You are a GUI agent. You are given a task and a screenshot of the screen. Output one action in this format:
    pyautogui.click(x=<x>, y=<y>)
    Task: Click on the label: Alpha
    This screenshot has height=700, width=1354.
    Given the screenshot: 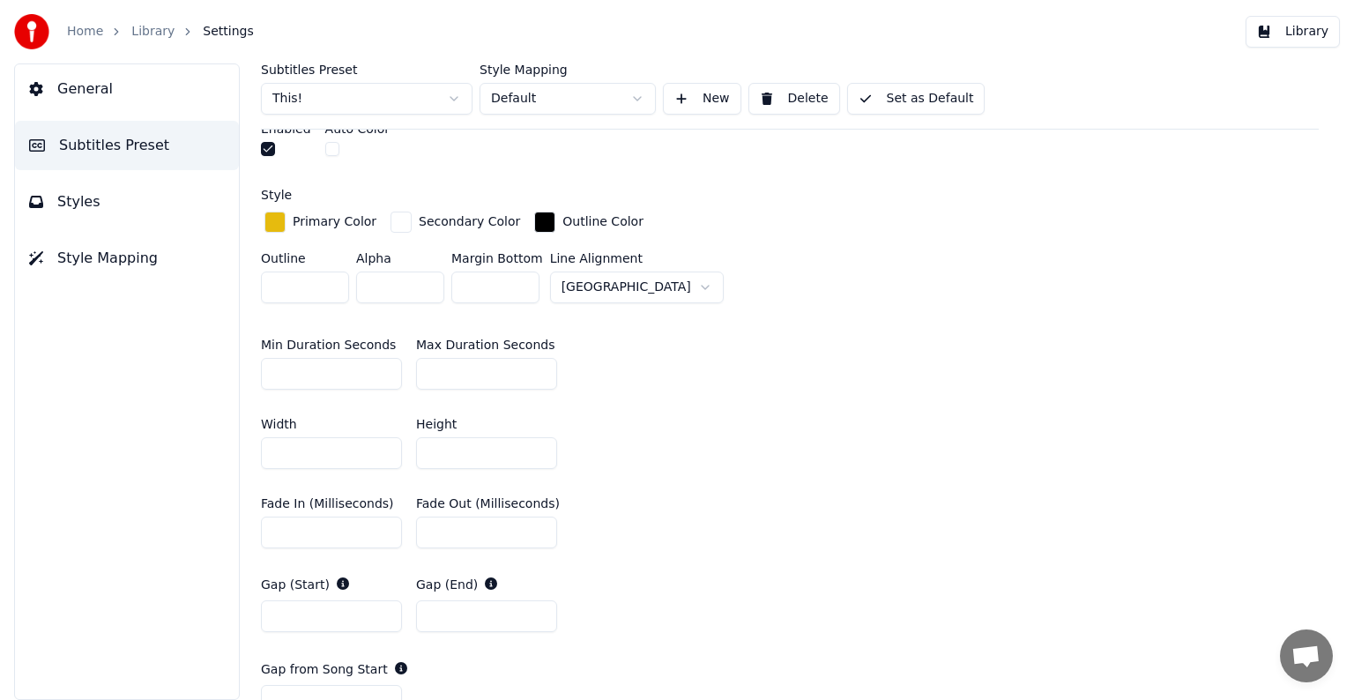 What is the action you would take?
    pyautogui.click(x=400, y=258)
    